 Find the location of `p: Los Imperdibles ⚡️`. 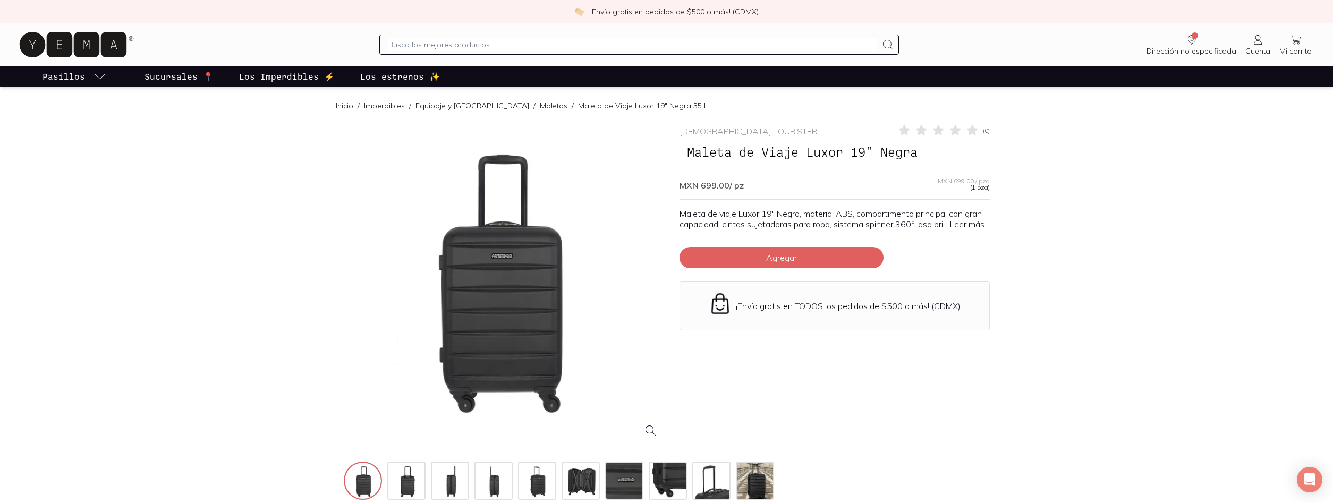

p: Los Imperdibles ⚡️ is located at coordinates (287, 77).